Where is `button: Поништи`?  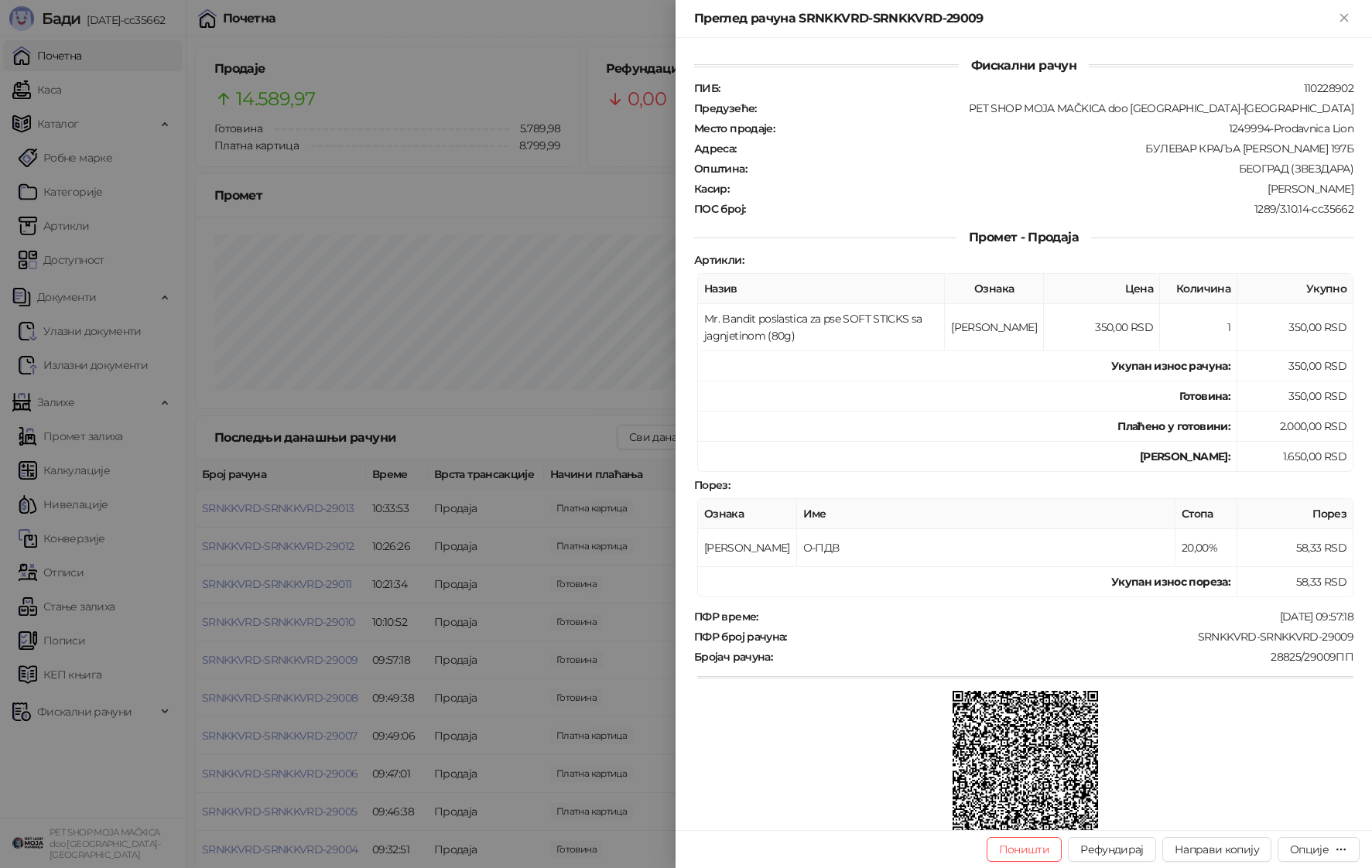
button: Поништи is located at coordinates (1025, 849).